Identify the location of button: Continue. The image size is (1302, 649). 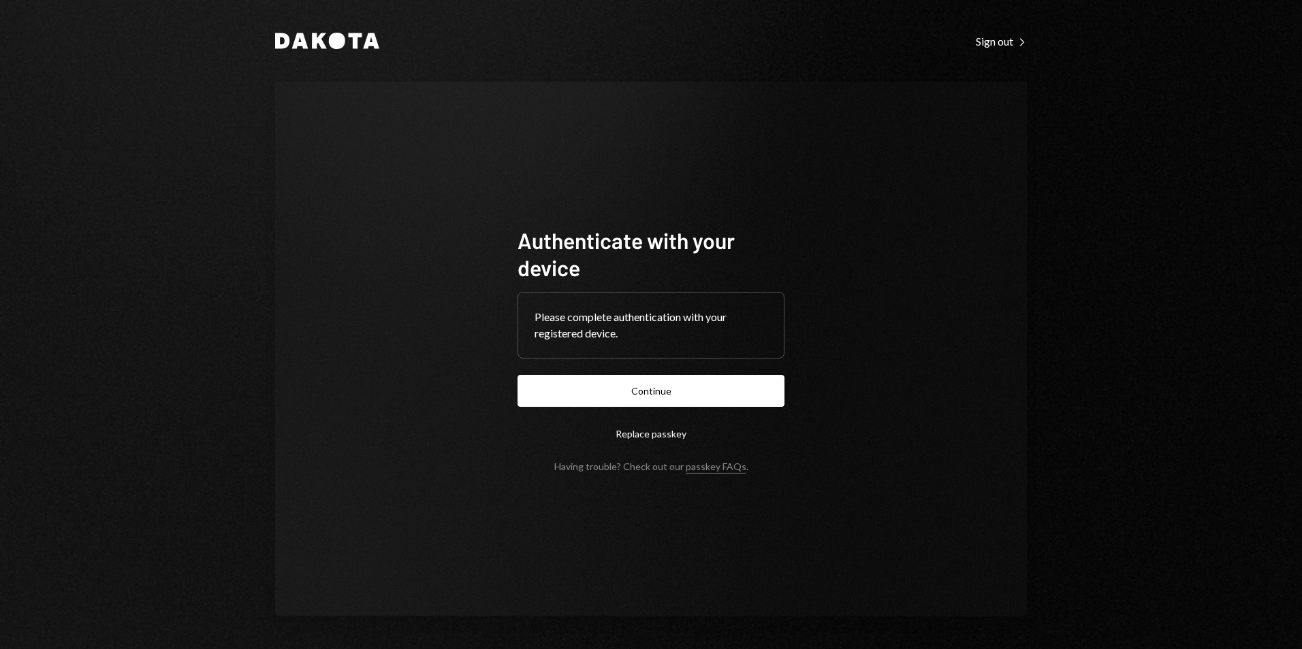
(651, 391).